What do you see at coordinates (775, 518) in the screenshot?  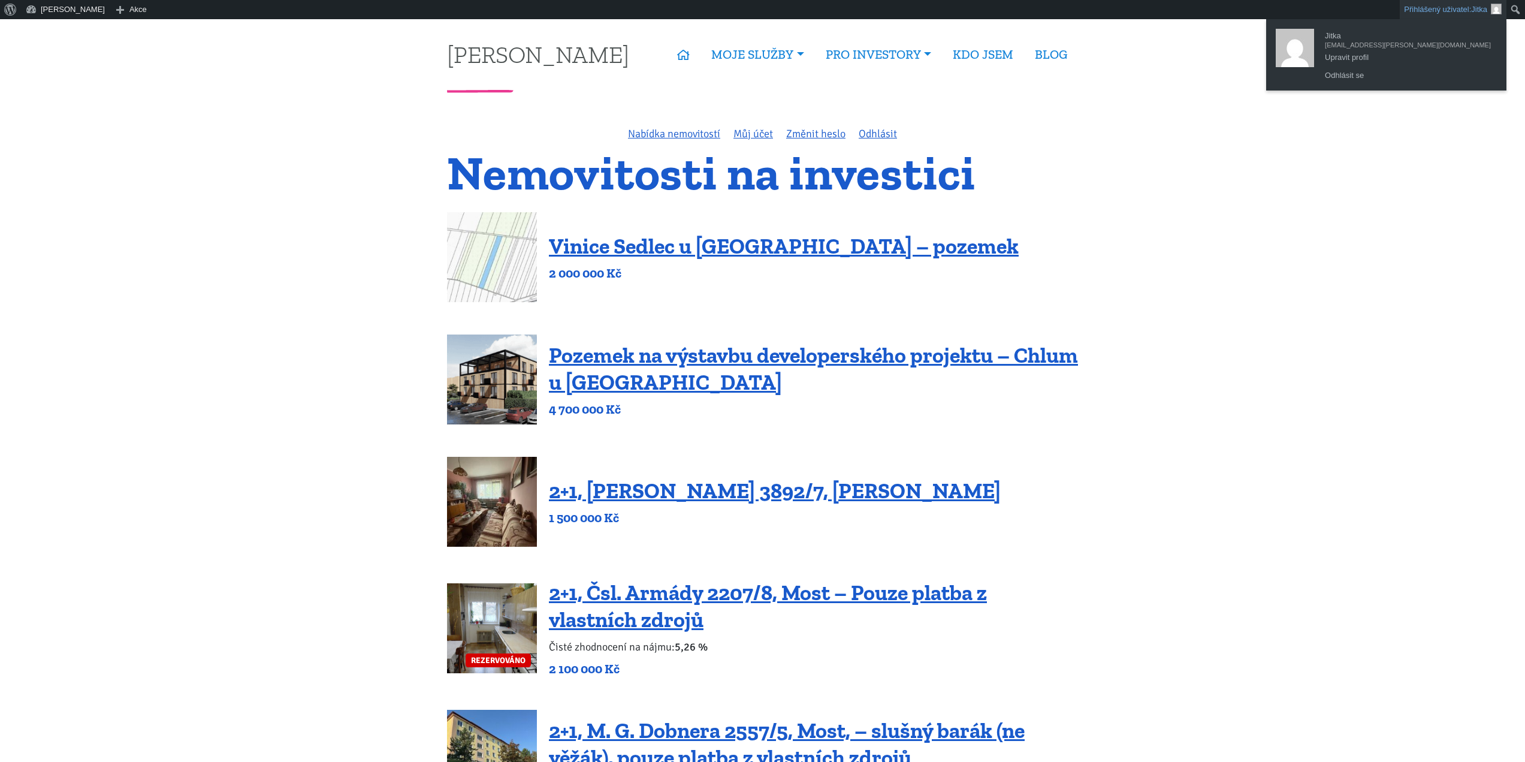 I see `p: 1 500 000 Kč` at bounding box center [775, 518].